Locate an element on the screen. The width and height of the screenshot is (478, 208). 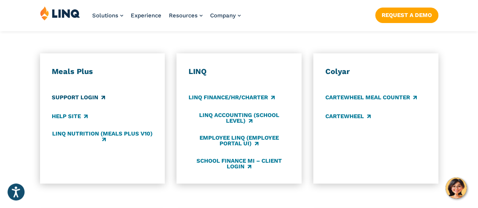
a: Help Site is located at coordinates (70, 116).